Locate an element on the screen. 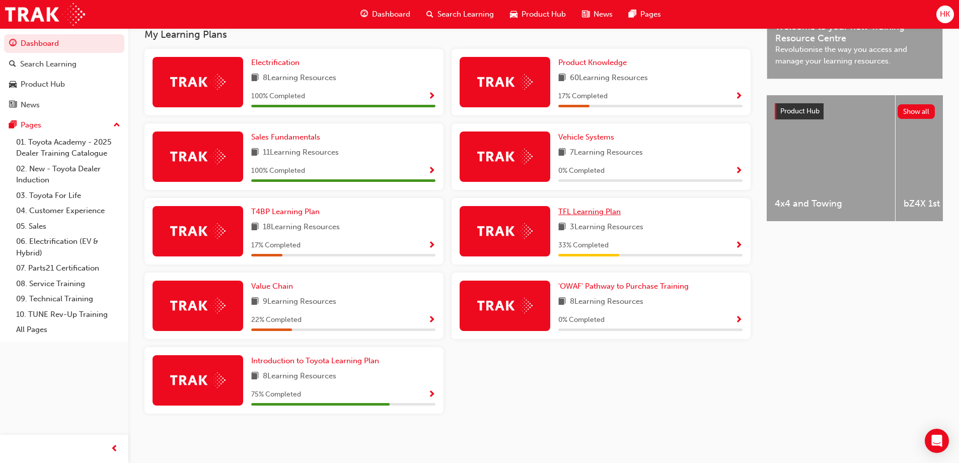 Image resolution: width=959 pixels, height=463 pixels. span: car-icon is located at coordinates (514, 14).